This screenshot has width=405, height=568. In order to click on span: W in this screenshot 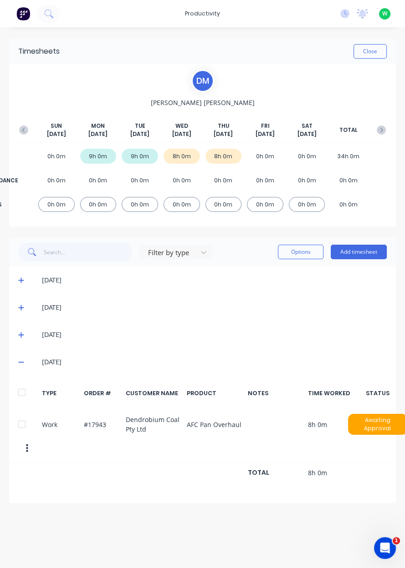, I will do `click(384, 14)`.